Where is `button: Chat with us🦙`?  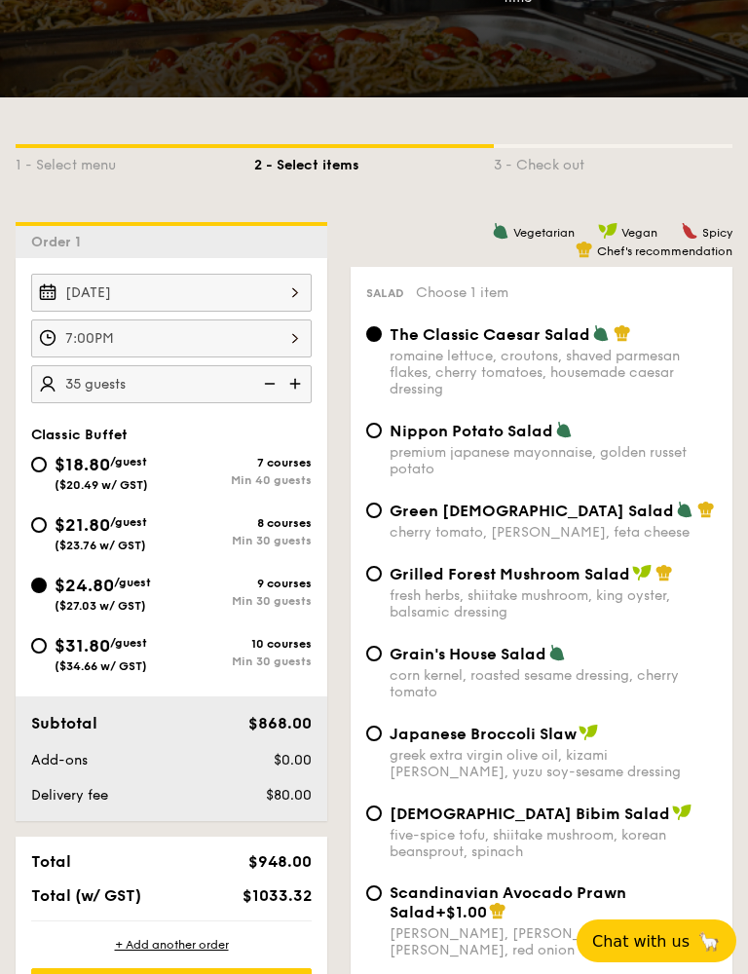 button: Chat with us🦙 is located at coordinates (657, 941).